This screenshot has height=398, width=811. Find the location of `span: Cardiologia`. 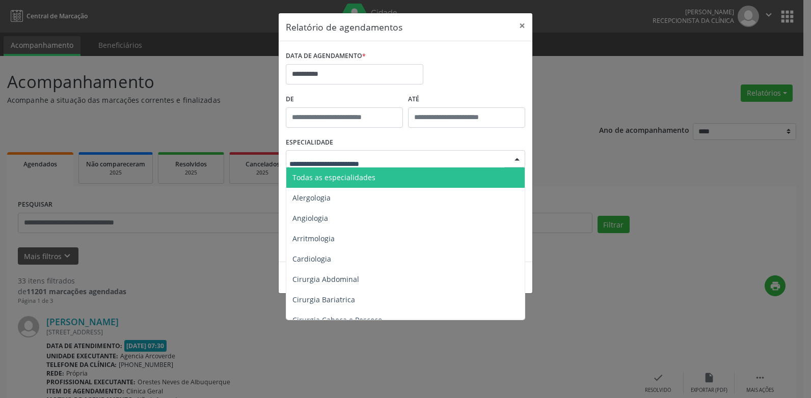

span: Cardiologia is located at coordinates (312, 259).